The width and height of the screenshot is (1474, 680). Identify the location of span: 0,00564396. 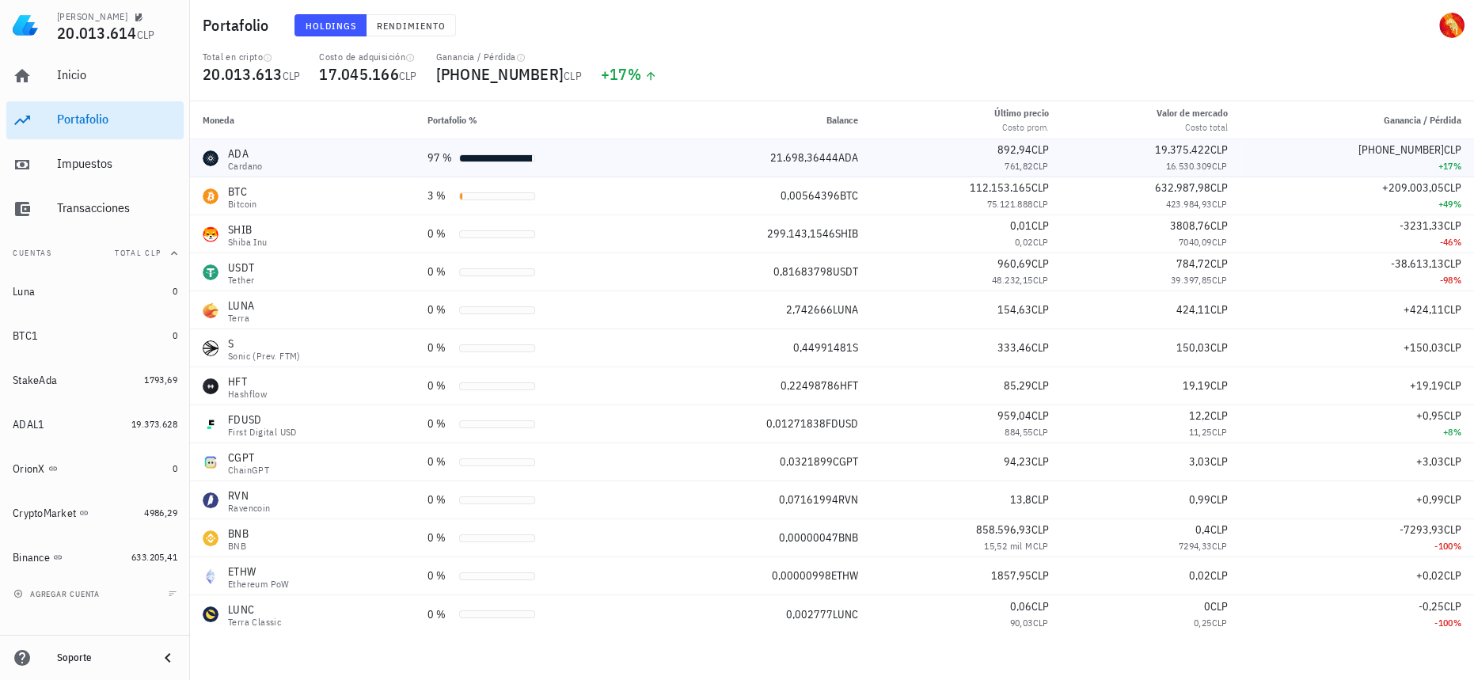
(810, 195).